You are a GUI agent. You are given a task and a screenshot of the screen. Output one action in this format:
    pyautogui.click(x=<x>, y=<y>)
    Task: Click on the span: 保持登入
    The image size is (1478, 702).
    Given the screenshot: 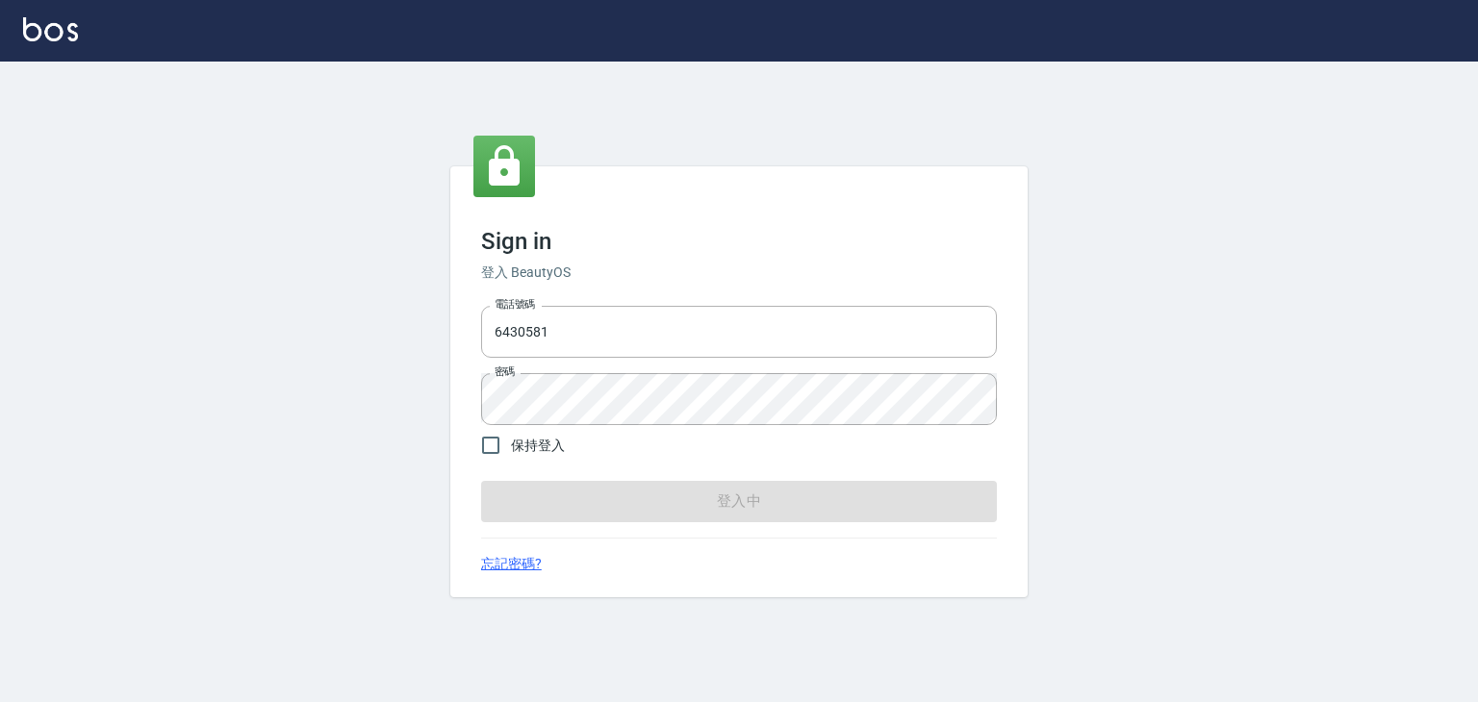 What is the action you would take?
    pyautogui.click(x=538, y=445)
    